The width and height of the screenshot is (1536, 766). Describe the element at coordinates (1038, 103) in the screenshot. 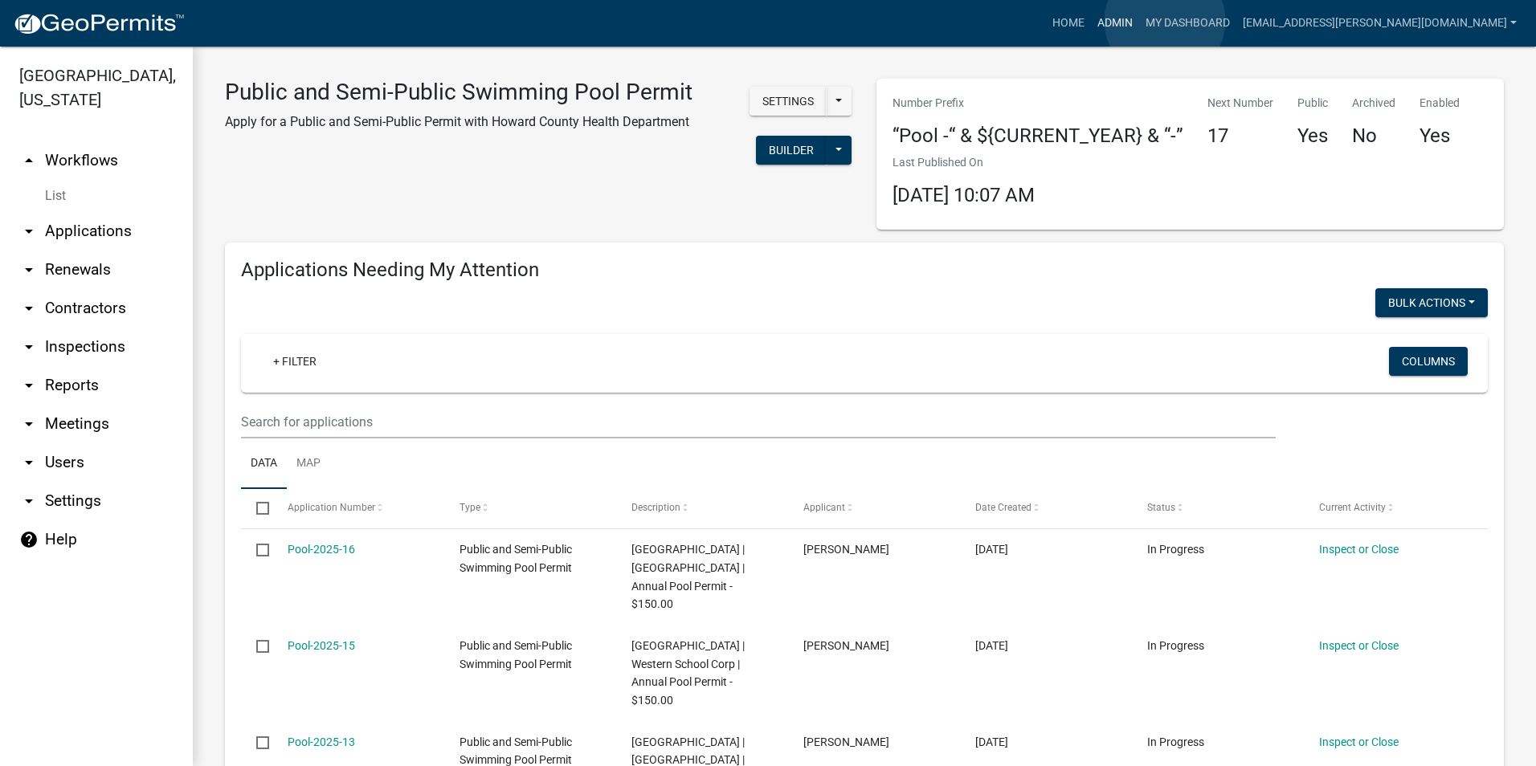

I see `p: Number Prefix` at that location.